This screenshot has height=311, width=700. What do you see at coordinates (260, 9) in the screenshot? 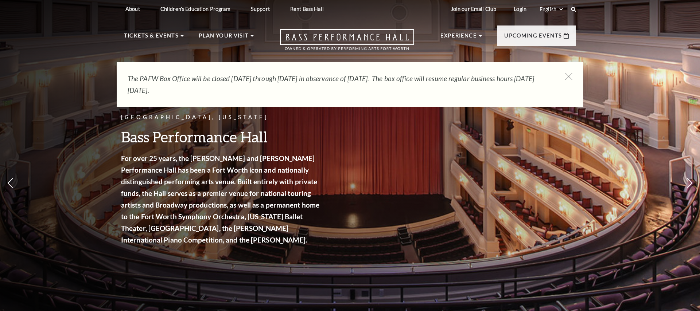
I see `p: Support` at bounding box center [260, 9].